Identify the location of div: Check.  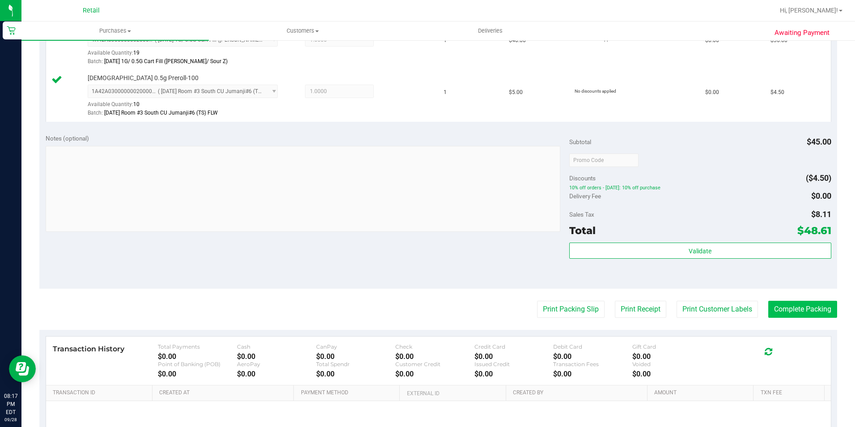
(435, 346).